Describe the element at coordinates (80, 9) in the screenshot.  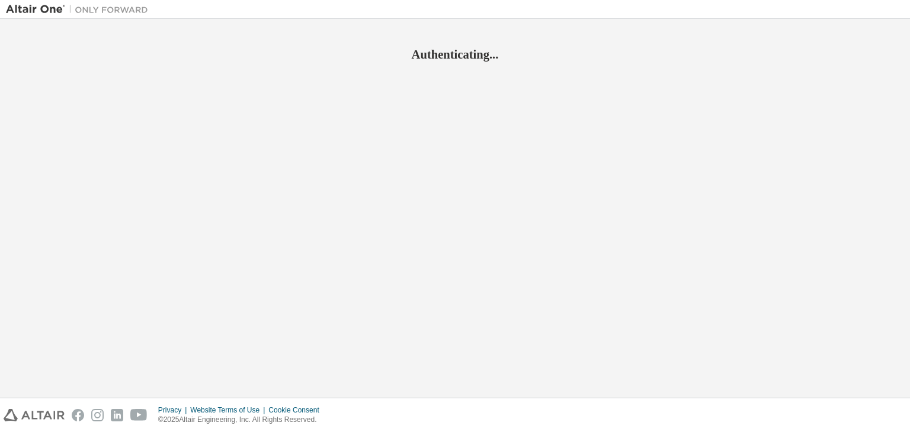
I see `img: Altair One` at that location.